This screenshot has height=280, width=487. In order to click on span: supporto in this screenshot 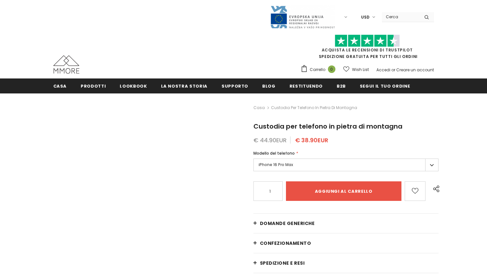, I will do `click(235, 86)`.